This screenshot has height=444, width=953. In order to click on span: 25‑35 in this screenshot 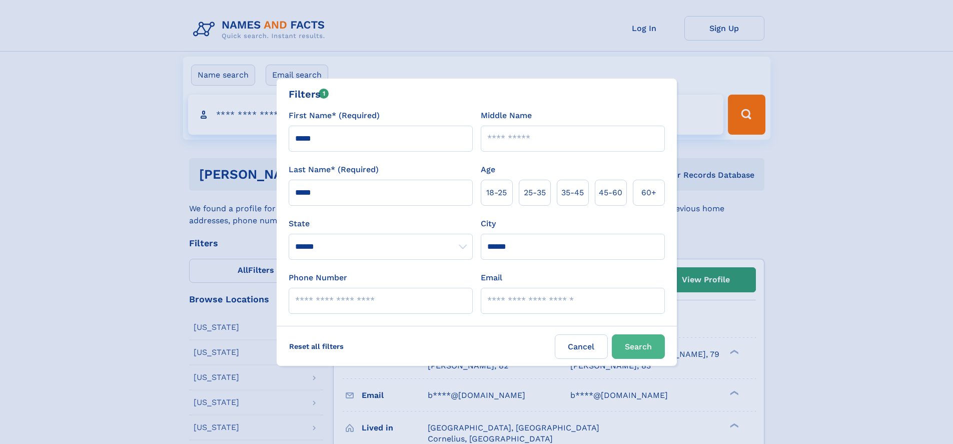, I will do `click(535, 193)`.